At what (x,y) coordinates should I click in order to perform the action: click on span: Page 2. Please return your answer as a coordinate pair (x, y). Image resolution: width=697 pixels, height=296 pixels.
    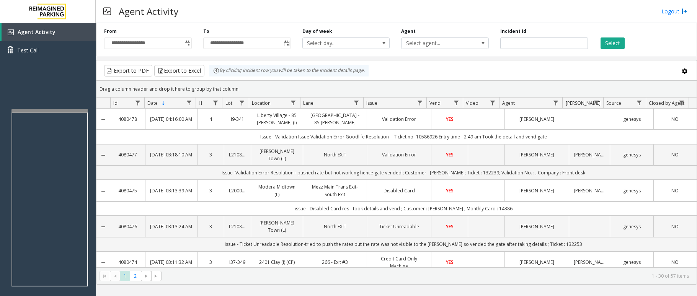
    Looking at the image, I should click on (135, 276).